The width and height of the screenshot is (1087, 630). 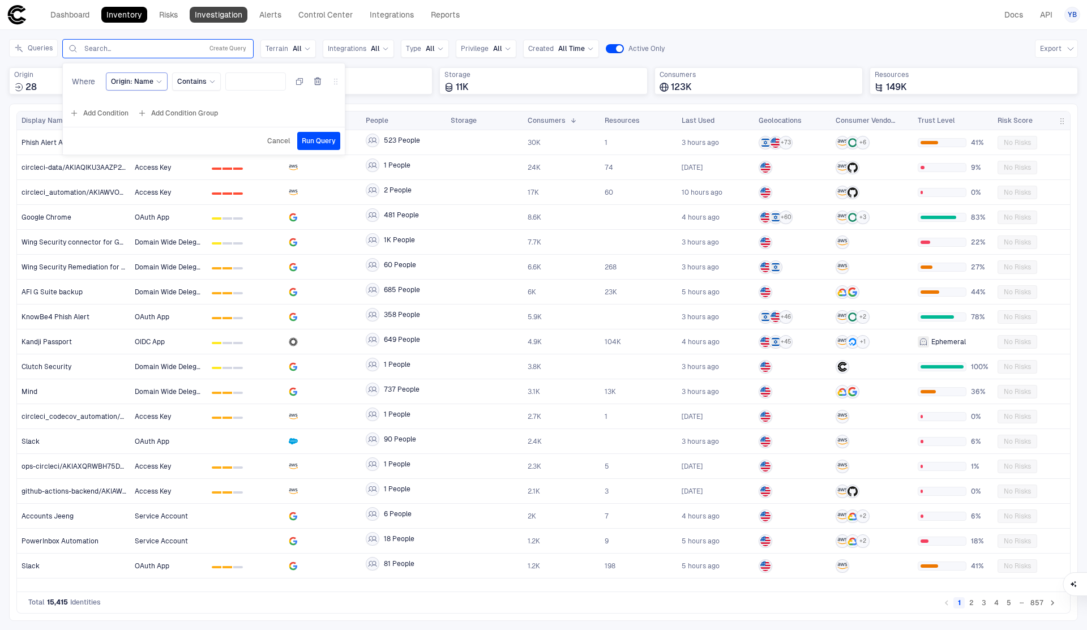 I want to click on span: 1 People, so click(x=397, y=464).